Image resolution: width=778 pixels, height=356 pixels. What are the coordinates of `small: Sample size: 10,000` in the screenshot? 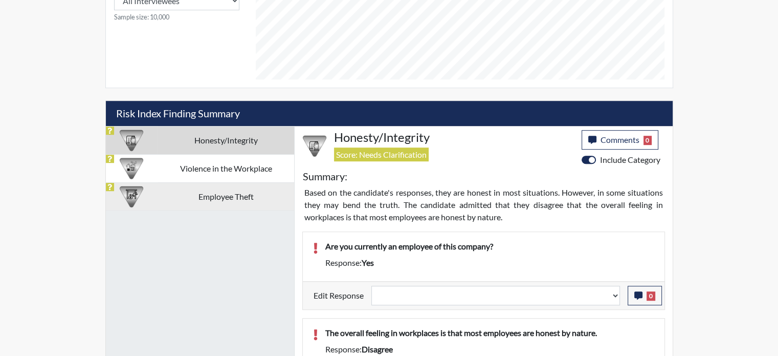 It's located at (177, 17).